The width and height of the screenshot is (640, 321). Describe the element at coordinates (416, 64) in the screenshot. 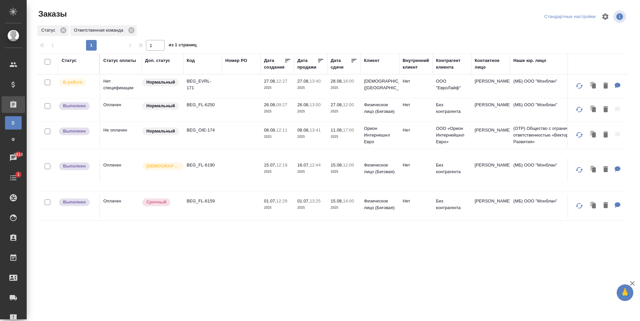

I see `div: Внутренний клиент` at that location.